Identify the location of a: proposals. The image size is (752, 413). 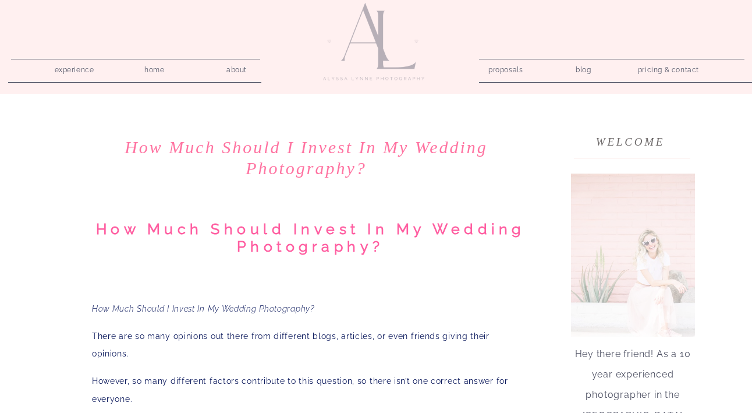
(505, 68).